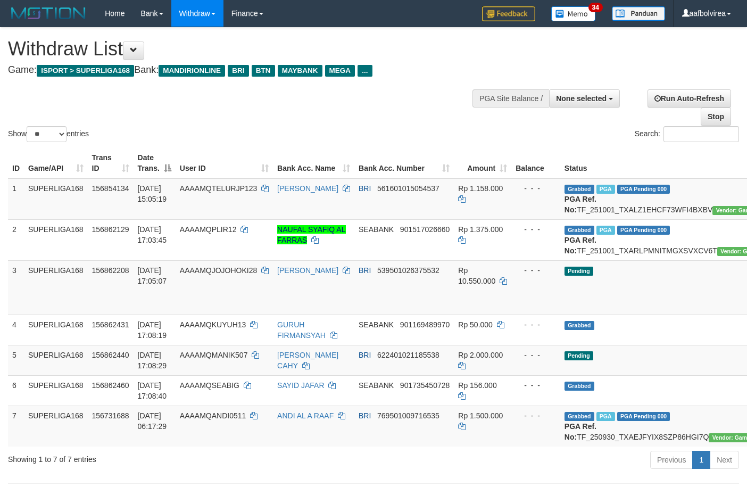 The width and height of the screenshot is (747, 495). I want to click on td: 4, so click(16, 330).